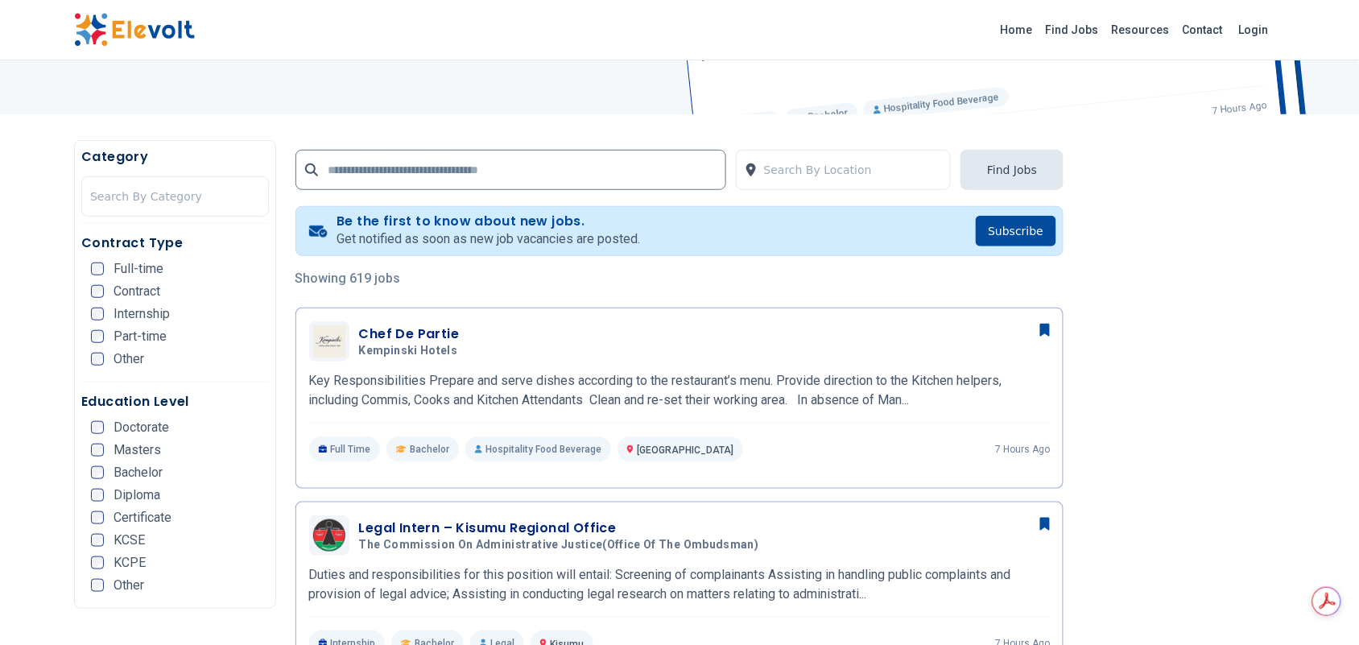 Image resolution: width=1359 pixels, height=645 pixels. Describe the element at coordinates (1141, 30) in the screenshot. I see `a: Resources` at that location.